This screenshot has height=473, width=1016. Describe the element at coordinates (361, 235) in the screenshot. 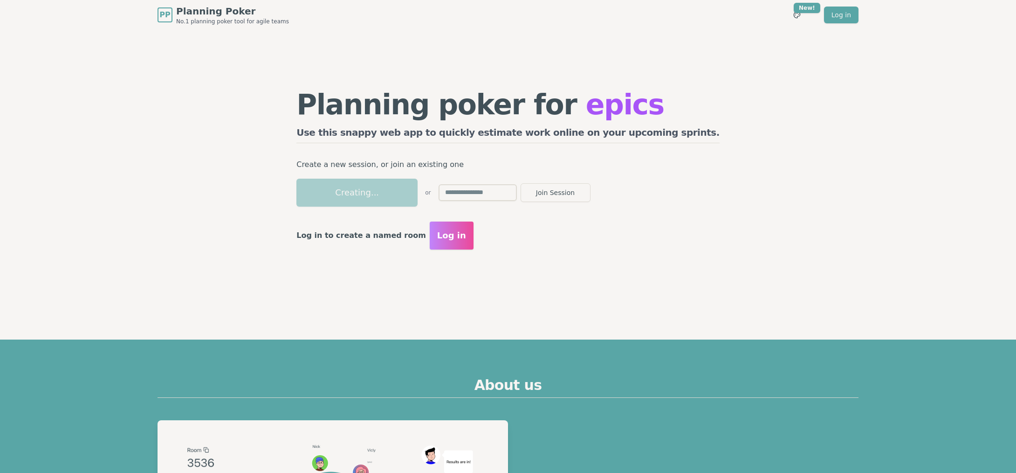

I see `p: Log in to create a named room` at that location.